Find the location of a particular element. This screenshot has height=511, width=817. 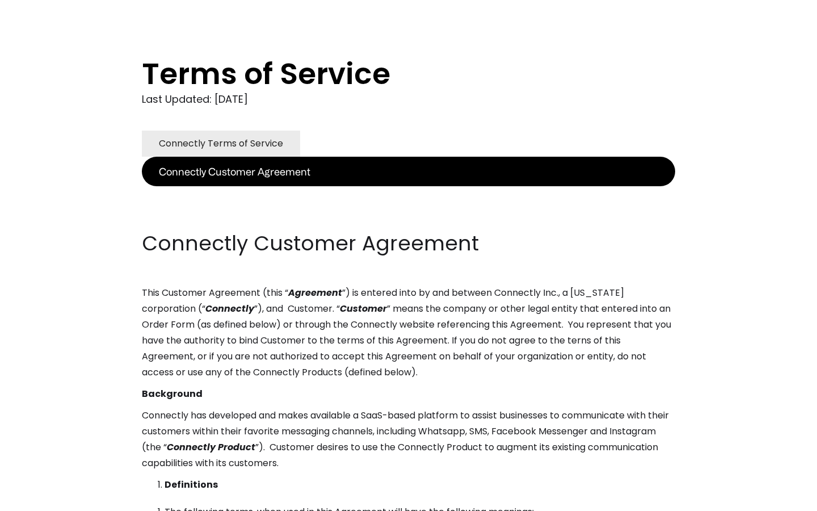

em: Customer is located at coordinates (363, 308).